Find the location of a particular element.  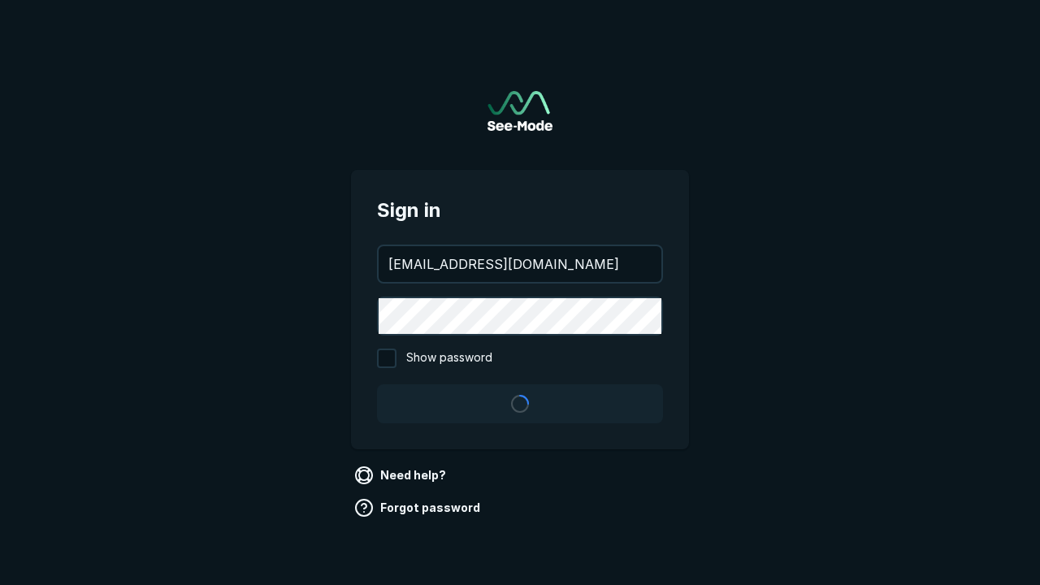

a: Go to sign in is located at coordinates (520, 111).